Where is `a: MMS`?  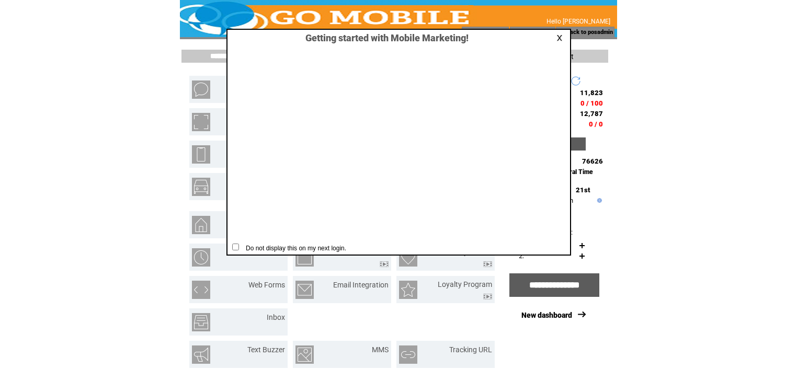 a: MMS is located at coordinates (380, 350).